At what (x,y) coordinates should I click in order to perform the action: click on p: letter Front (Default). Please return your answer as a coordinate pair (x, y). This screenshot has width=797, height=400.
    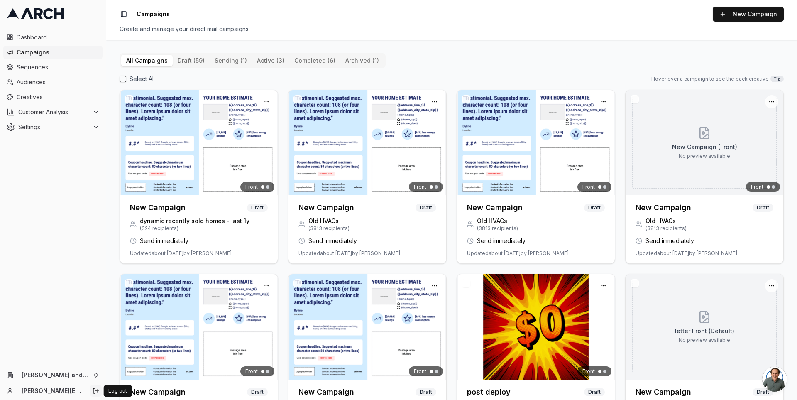
    Looking at the image, I should click on (704, 331).